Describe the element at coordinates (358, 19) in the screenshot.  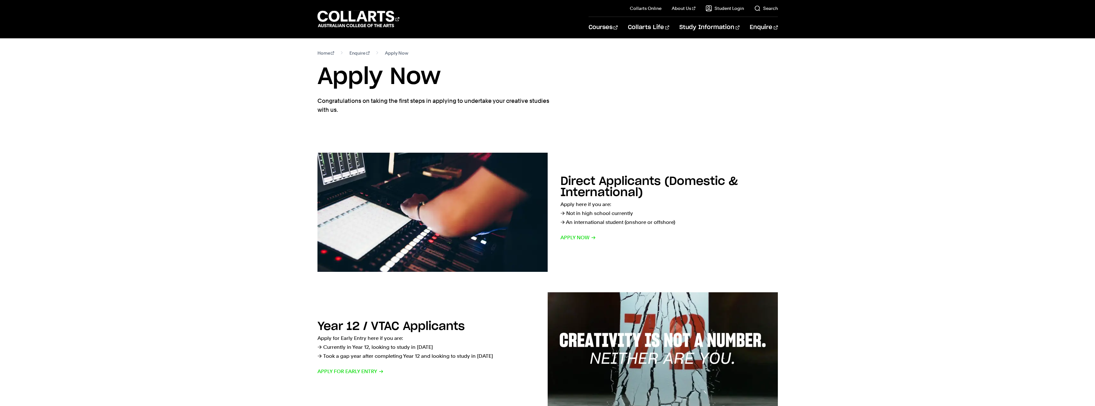
I see `div: Go to homepage` at that location.